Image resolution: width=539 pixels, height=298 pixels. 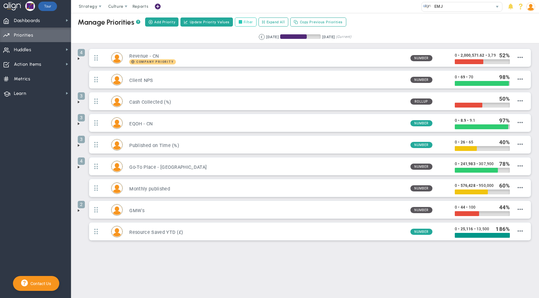 What do you see at coordinates (301, 37) in the screenshot?
I see `div: Period Progress: 65% Day 59 of 90 with 31 remaining.` at bounding box center [301, 37].